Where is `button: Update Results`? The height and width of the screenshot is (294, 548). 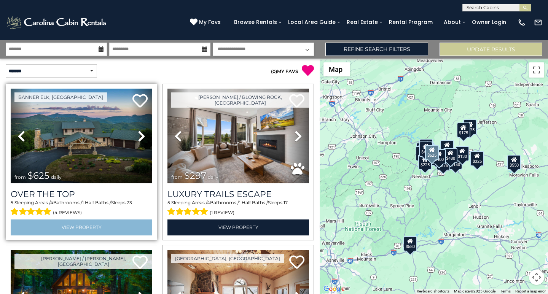 button: Update Results is located at coordinates (491, 49).